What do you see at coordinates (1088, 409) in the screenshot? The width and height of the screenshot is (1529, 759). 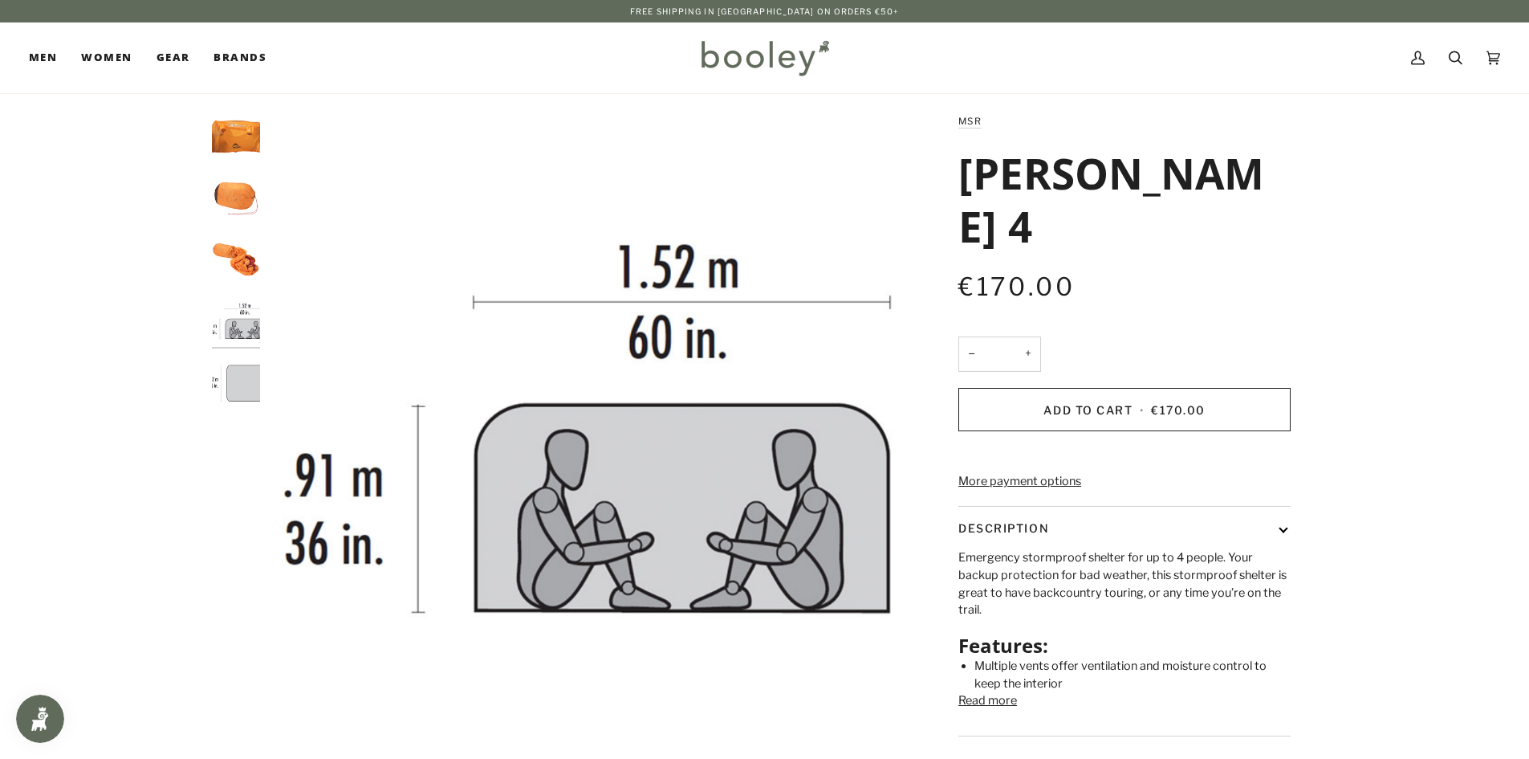 I see `span: Add to Cart` at bounding box center [1088, 409].